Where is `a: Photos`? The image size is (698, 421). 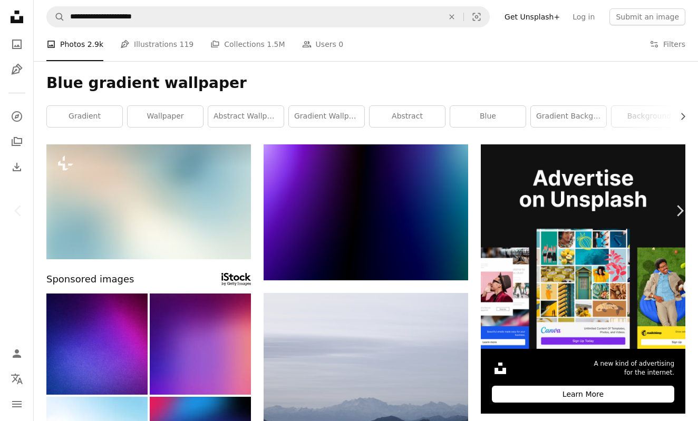
a: Photos is located at coordinates (17, 44).